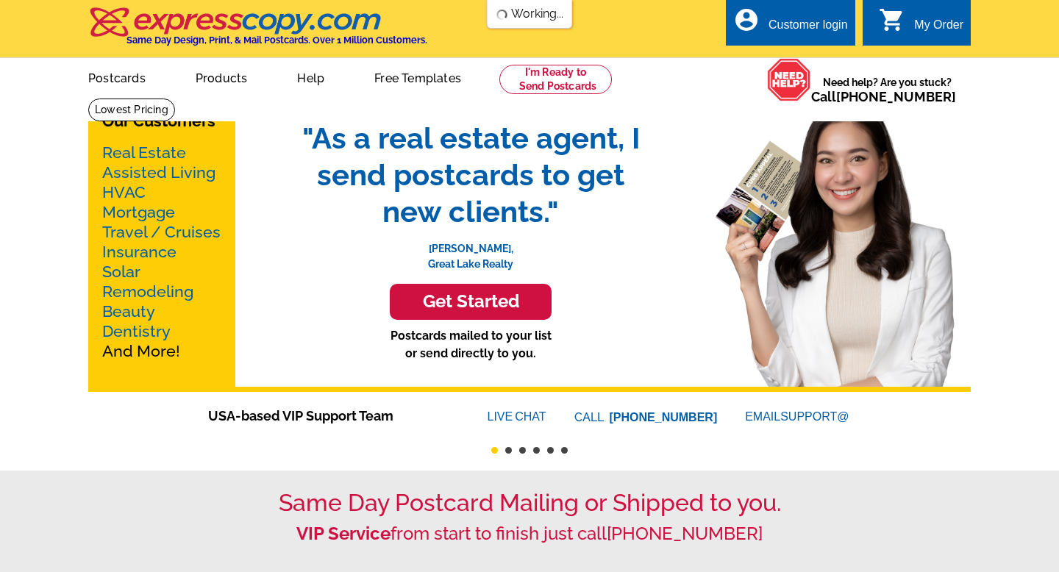 The image size is (1059, 572). What do you see at coordinates (148, 291) in the screenshot?
I see `a: Remodeling` at bounding box center [148, 291].